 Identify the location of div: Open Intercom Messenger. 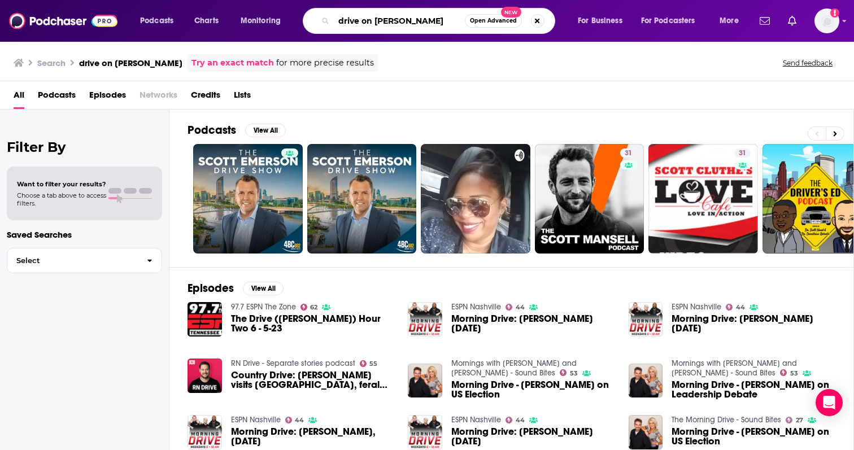
(829, 403).